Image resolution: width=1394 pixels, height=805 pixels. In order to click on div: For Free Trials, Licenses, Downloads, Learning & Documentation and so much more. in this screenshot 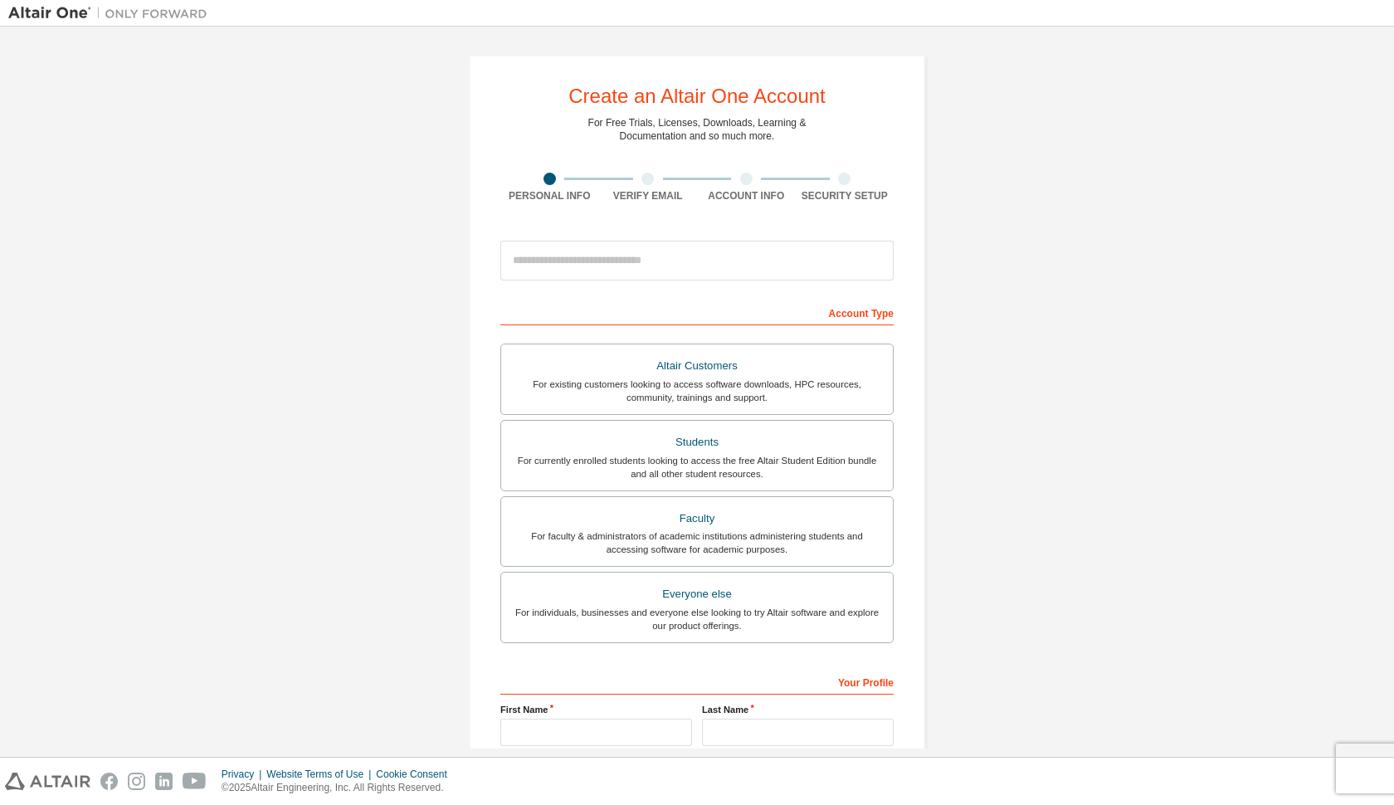, I will do `click(697, 129)`.